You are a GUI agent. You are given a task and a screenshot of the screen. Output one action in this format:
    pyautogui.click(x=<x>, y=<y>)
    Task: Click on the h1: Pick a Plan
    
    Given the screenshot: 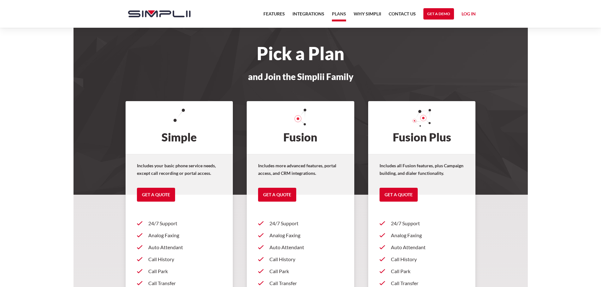 What is the action you would take?
    pyautogui.click(x=300, y=54)
    